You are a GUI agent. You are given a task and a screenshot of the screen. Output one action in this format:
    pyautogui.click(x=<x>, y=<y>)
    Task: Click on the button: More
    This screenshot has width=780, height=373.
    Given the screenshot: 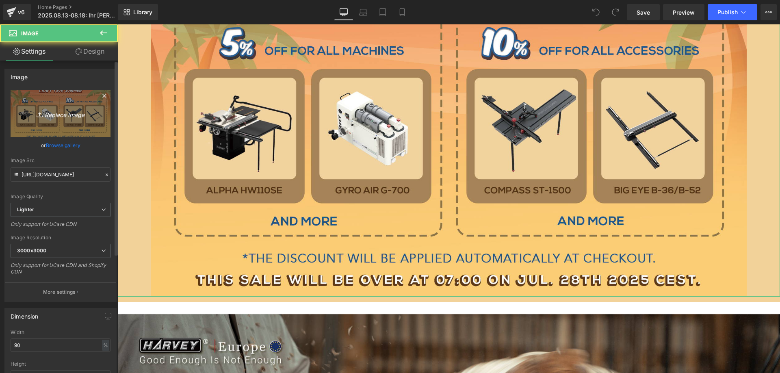 What is the action you would take?
    pyautogui.click(x=769, y=12)
    